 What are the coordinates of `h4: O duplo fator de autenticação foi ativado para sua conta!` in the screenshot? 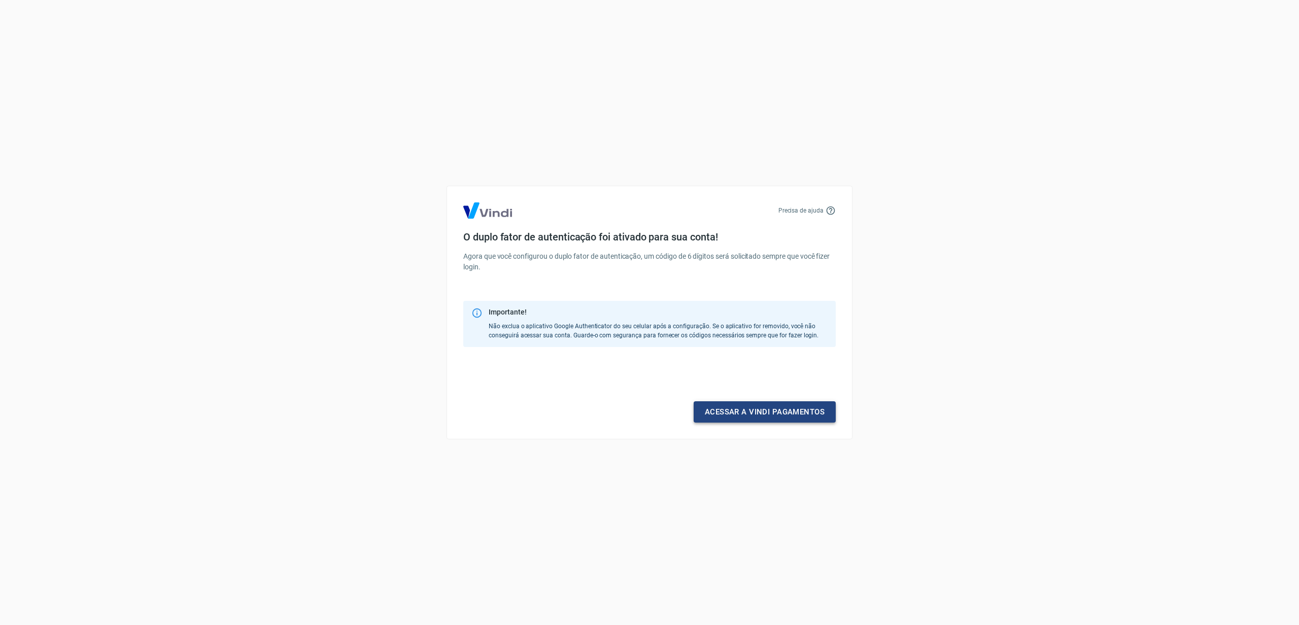 It's located at (649, 237).